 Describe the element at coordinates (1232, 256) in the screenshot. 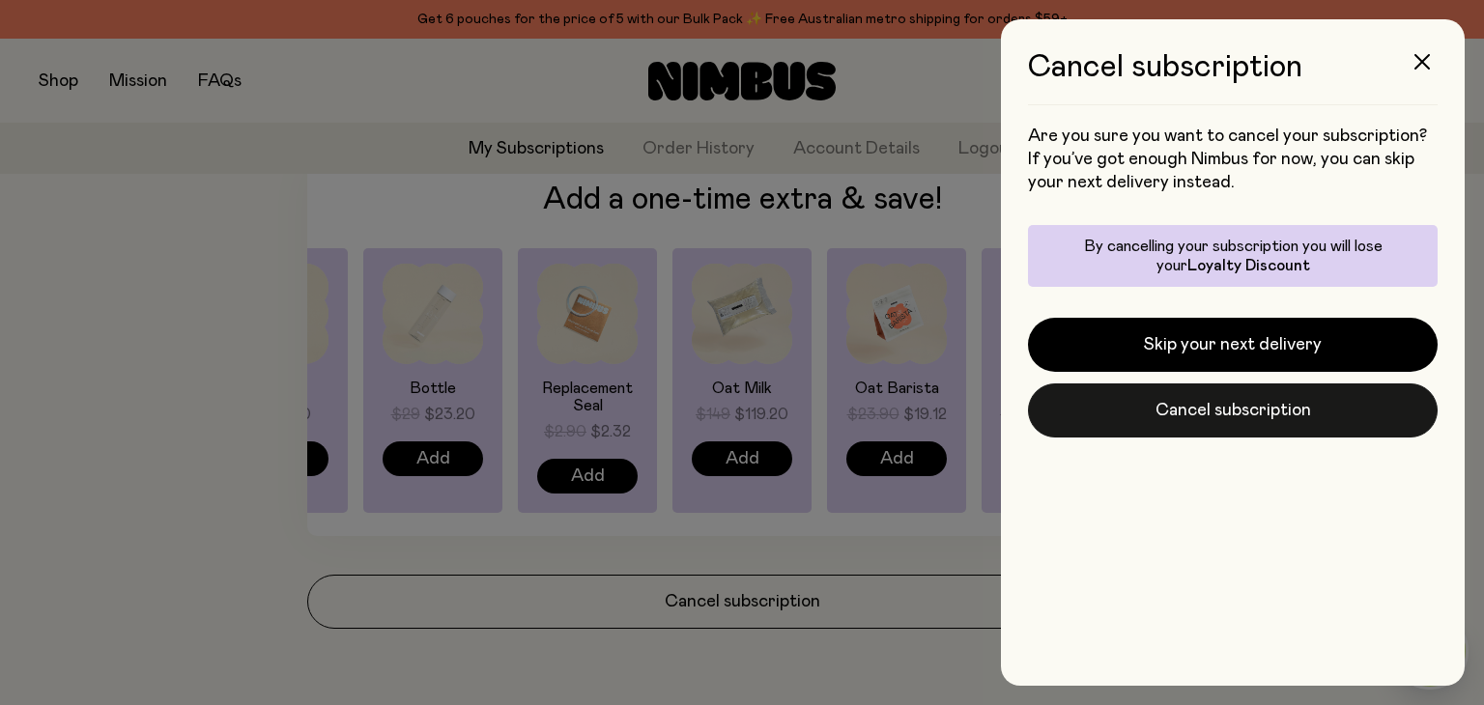

I see `p: By cancelling your subscription you will lose your` at that location.